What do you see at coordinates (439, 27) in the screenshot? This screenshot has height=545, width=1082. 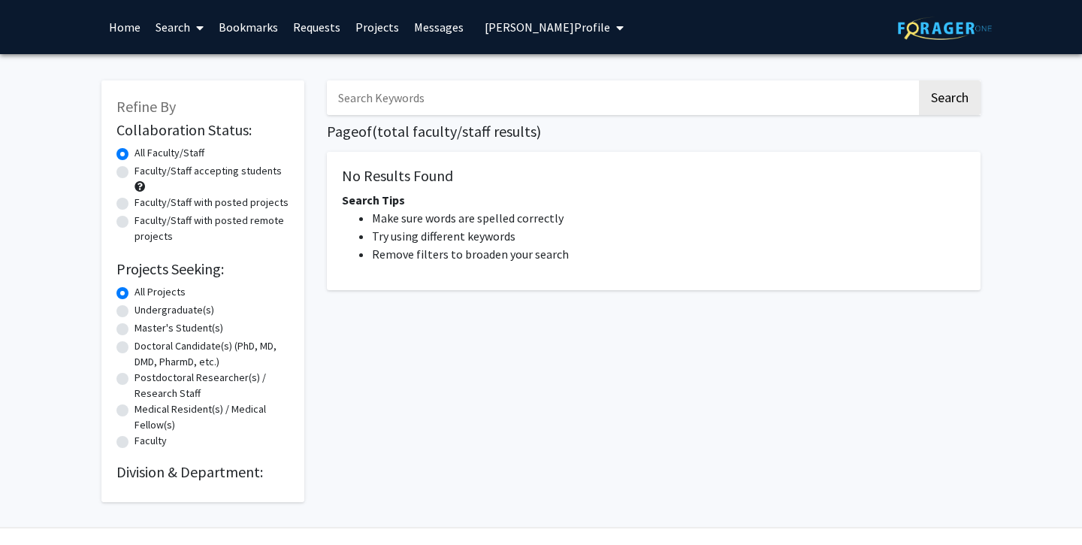 I see `a: Messages` at bounding box center [439, 27].